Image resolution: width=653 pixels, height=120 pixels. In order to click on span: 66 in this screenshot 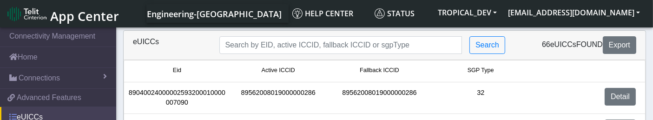, I will do `click(546, 44)`.